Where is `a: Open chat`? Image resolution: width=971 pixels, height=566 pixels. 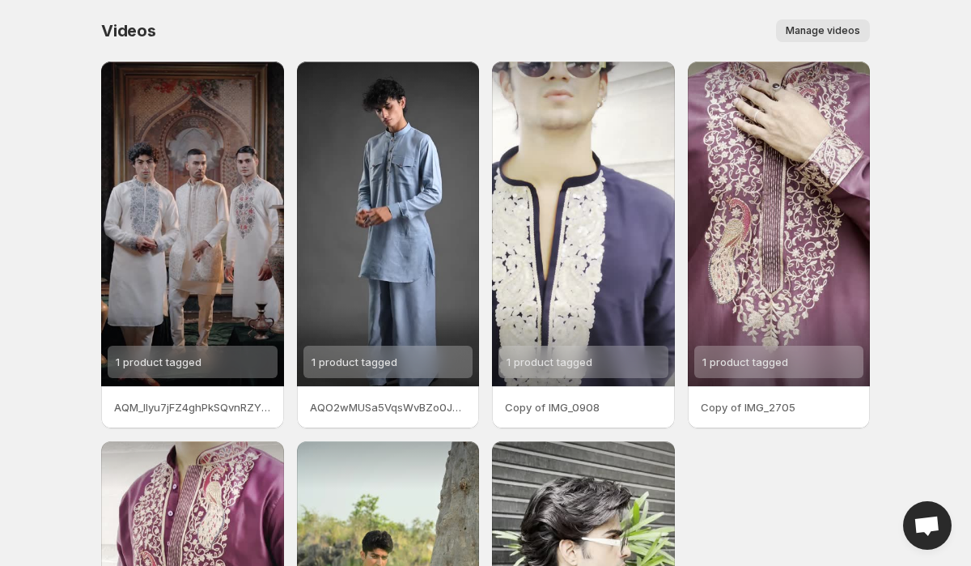 a: Open chat is located at coordinates (928, 525).